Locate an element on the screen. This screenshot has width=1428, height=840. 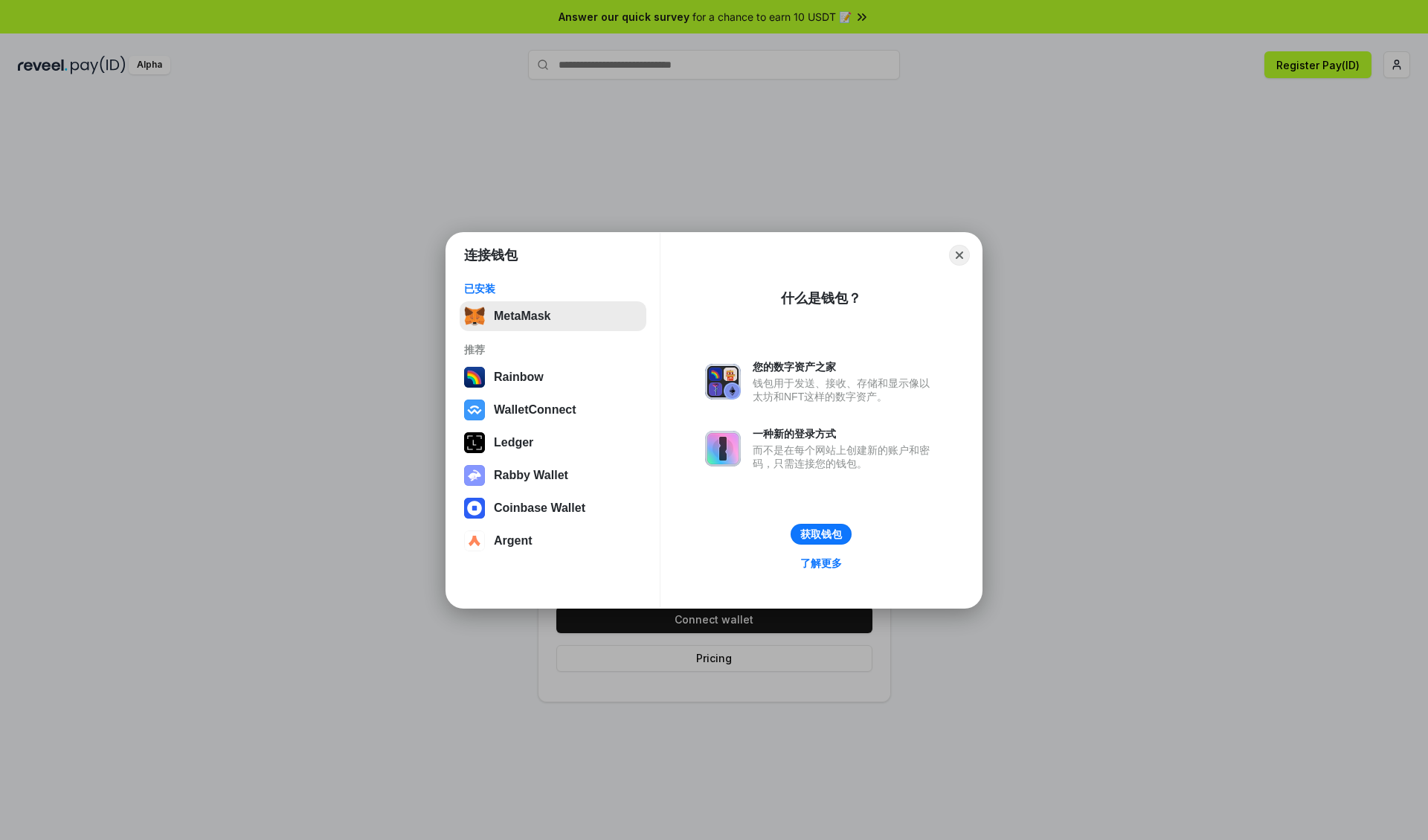
button: 获取钱包 is located at coordinates (822, 534).